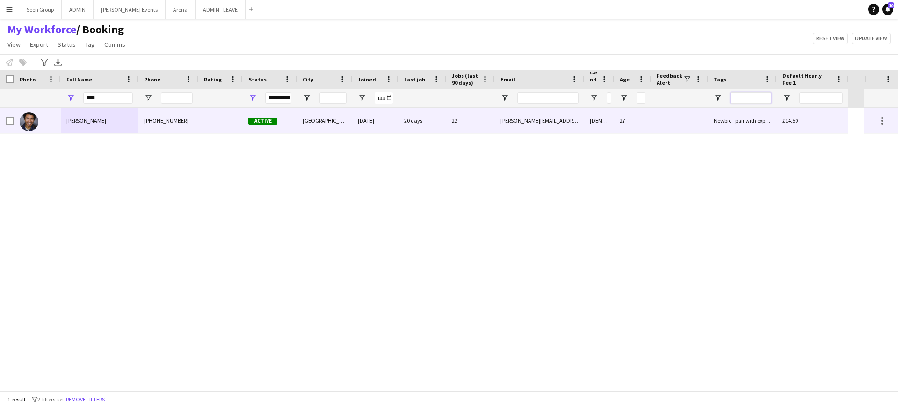 The width and height of the screenshot is (898, 407). What do you see at coordinates (641, 98) in the screenshot?
I see `input: Age Filter Input` at bounding box center [641, 98].